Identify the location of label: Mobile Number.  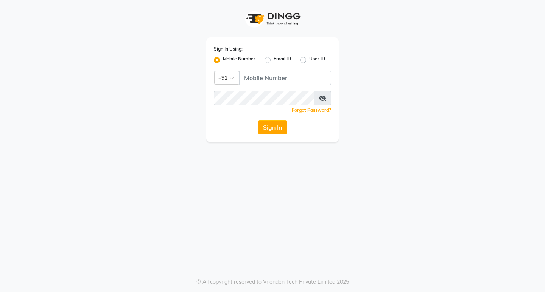
(239, 60).